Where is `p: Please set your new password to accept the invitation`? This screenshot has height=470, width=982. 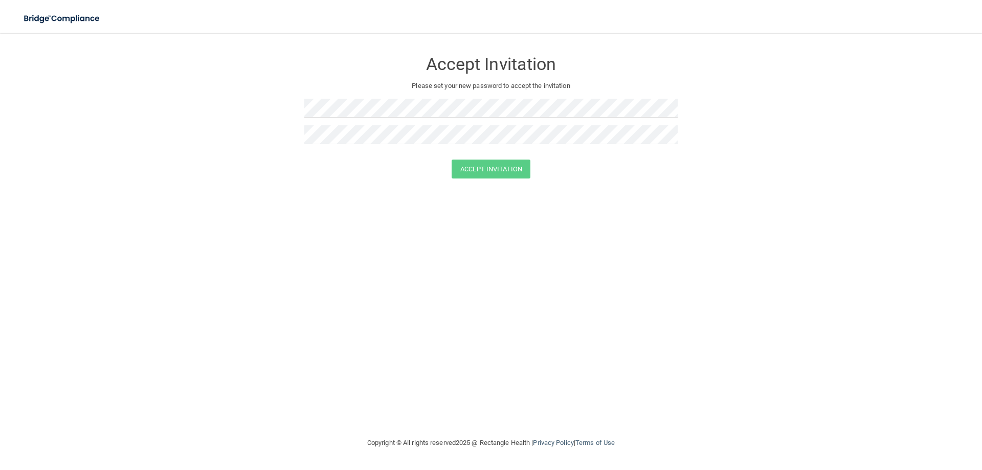 p: Please set your new password to accept the invitation is located at coordinates (491, 86).